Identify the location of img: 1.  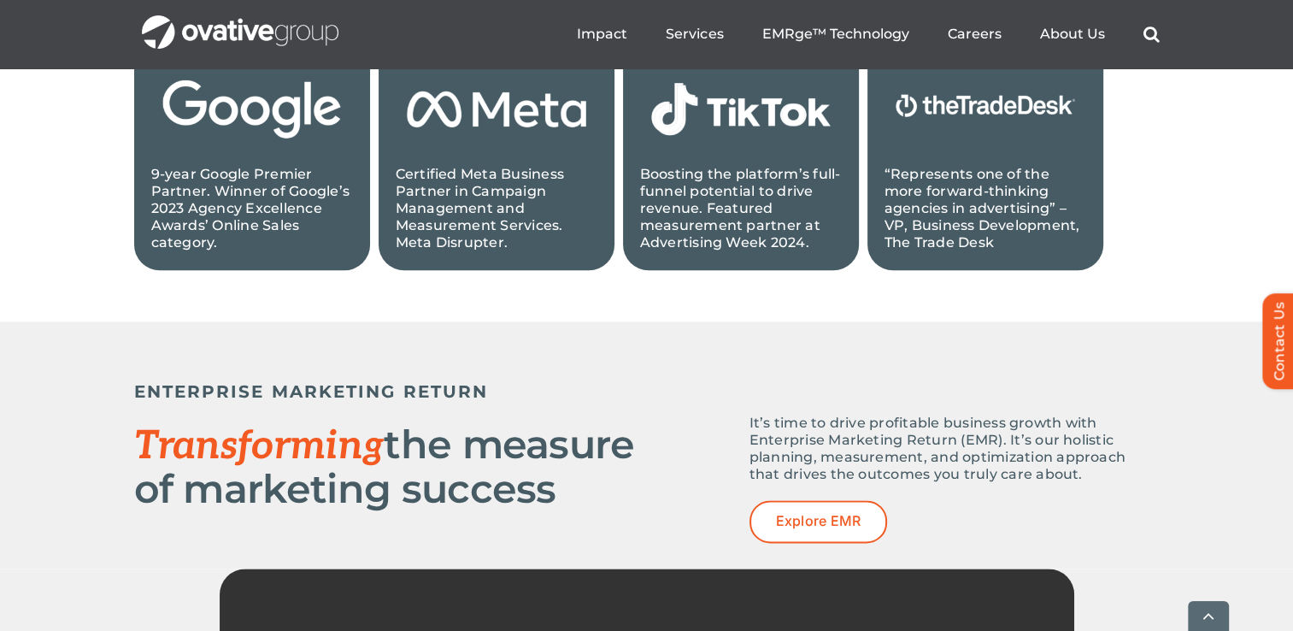
(741, 109).